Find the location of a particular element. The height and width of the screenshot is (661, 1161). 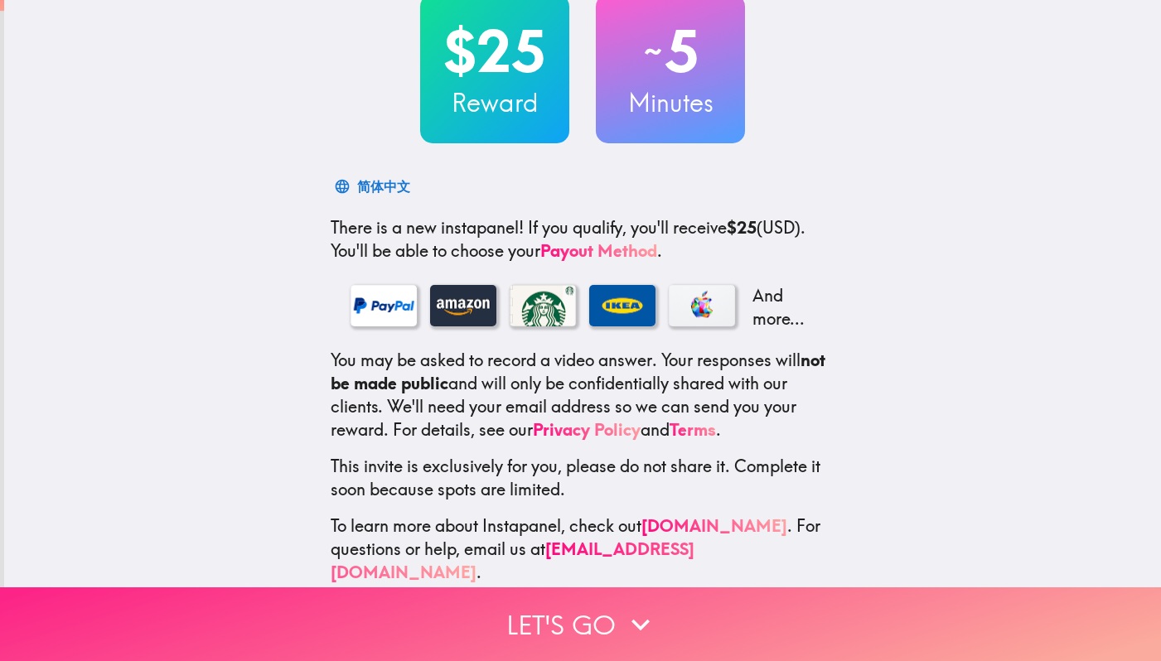

h2: $25 is located at coordinates (495, 51).